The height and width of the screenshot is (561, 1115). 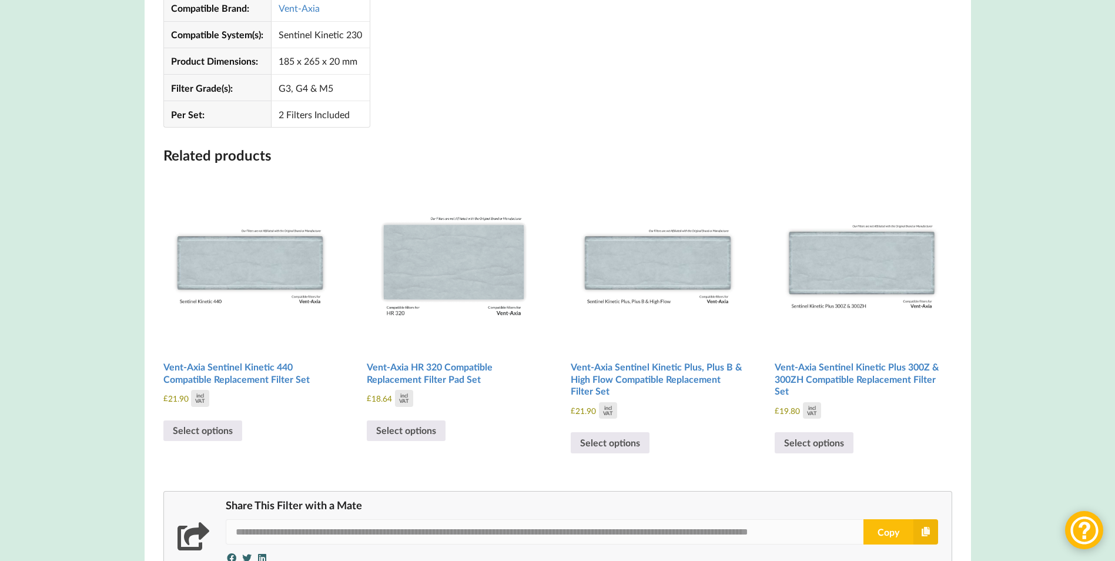 I want to click on td: Product Dimensions:, so click(x=217, y=61).